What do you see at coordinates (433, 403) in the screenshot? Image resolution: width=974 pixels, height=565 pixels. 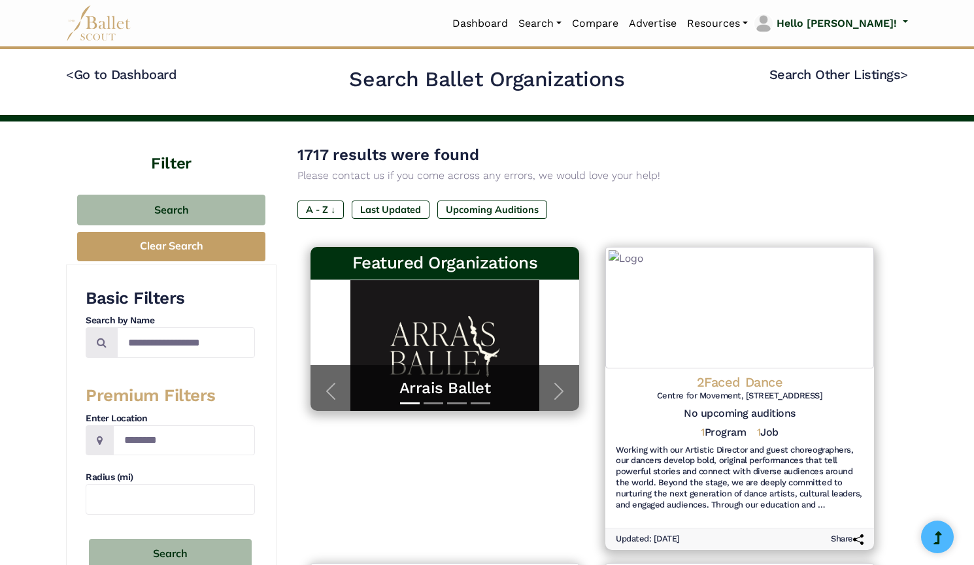 I see `button: Slide 2` at bounding box center [433, 403].